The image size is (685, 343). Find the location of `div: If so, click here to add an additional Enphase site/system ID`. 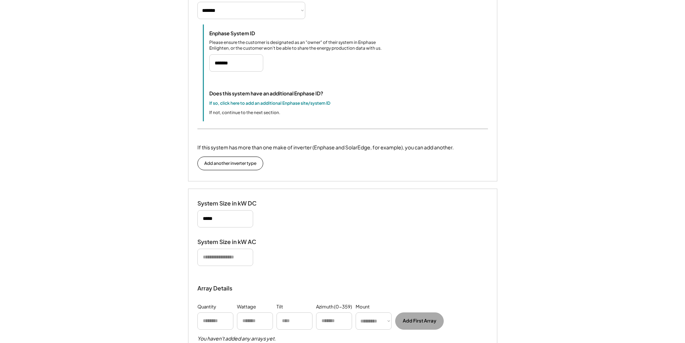

div: If so, click here to add an additional Enphase site/system ID is located at coordinates (270, 103).